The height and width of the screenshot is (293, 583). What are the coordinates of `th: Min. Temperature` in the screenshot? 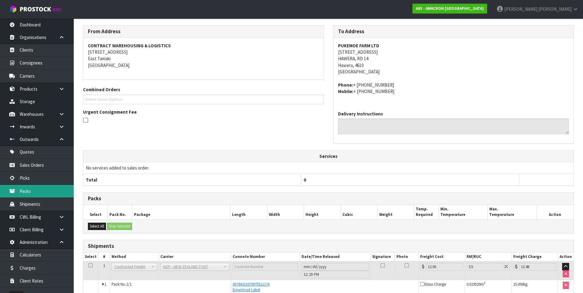 It's located at (463, 212).